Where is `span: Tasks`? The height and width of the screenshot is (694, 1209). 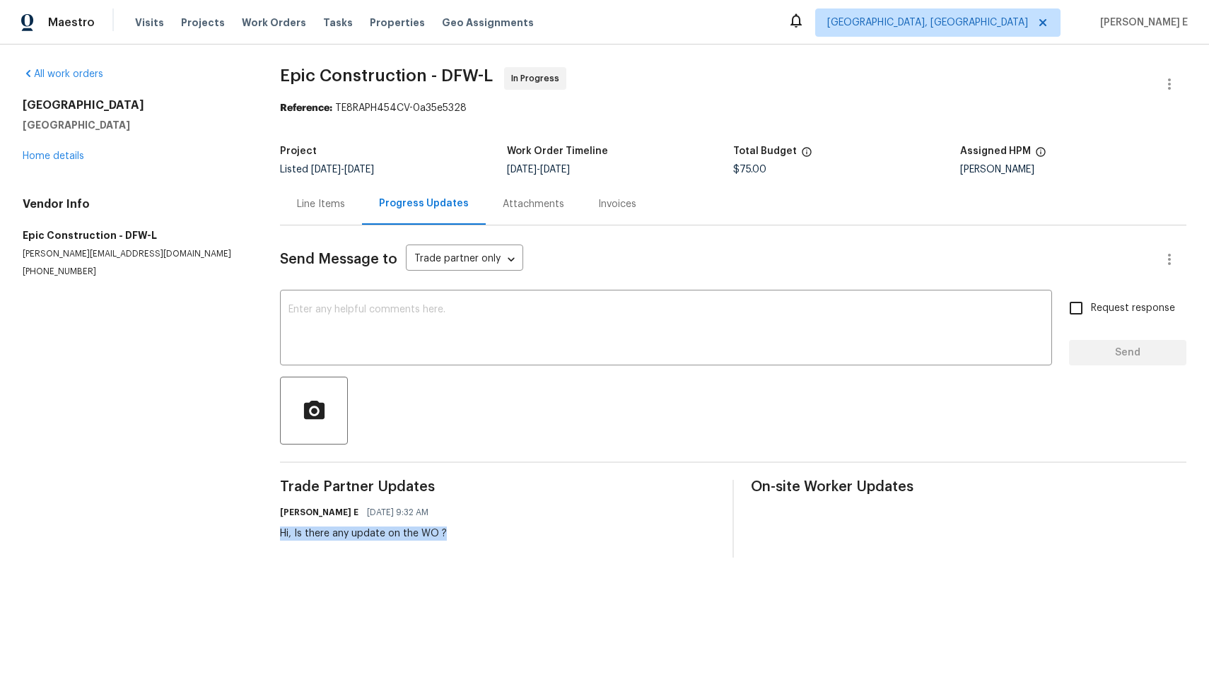 span: Tasks is located at coordinates (338, 23).